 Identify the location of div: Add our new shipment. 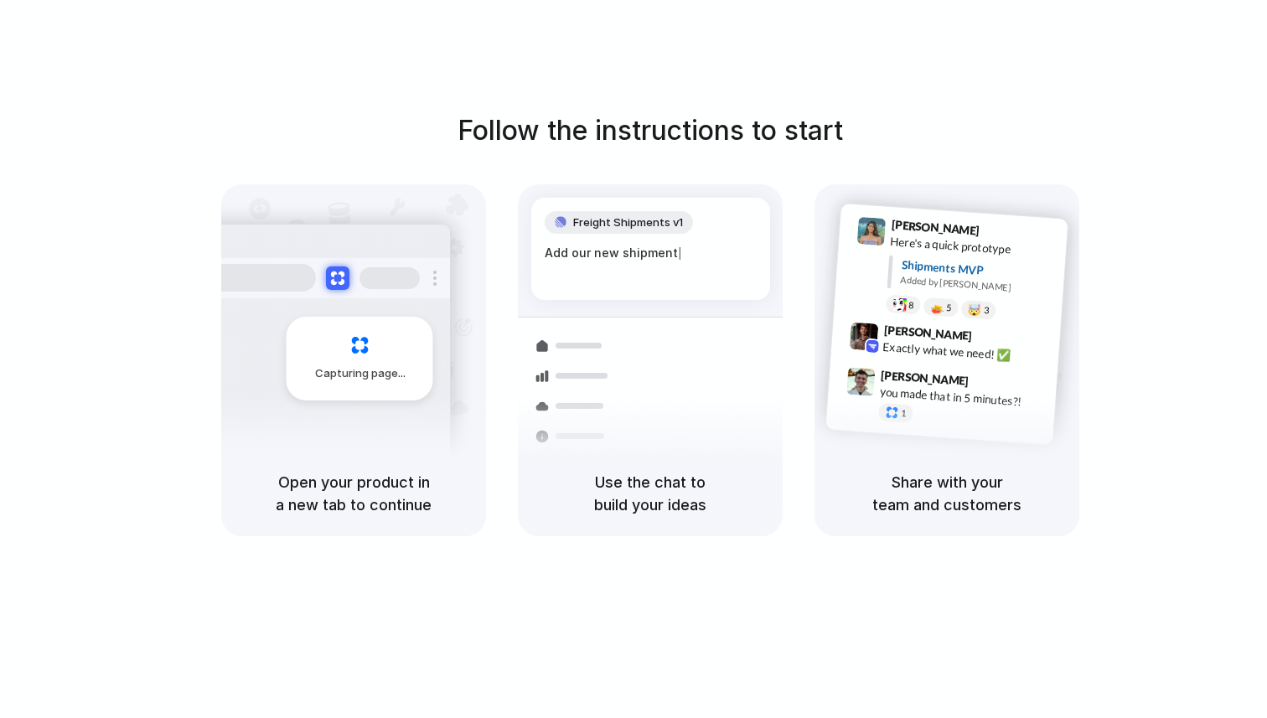
(650, 253).